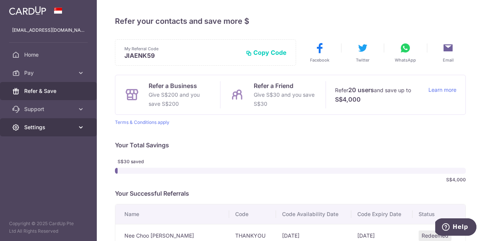 This screenshot has height=241, width=484. Describe the element at coordinates (406, 60) in the screenshot. I see `span: WhatsApp` at that location.